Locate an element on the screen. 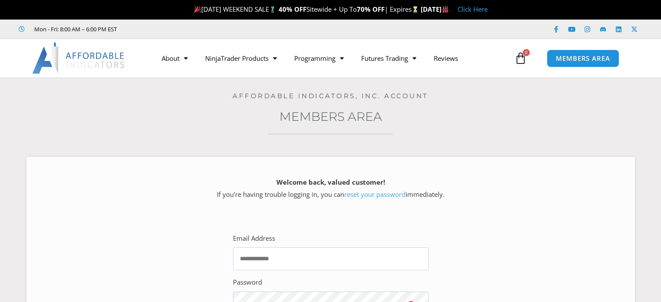 This screenshot has height=302, width=661. p: If you’re having trouble logging in, you can immediately. is located at coordinates (331, 189).